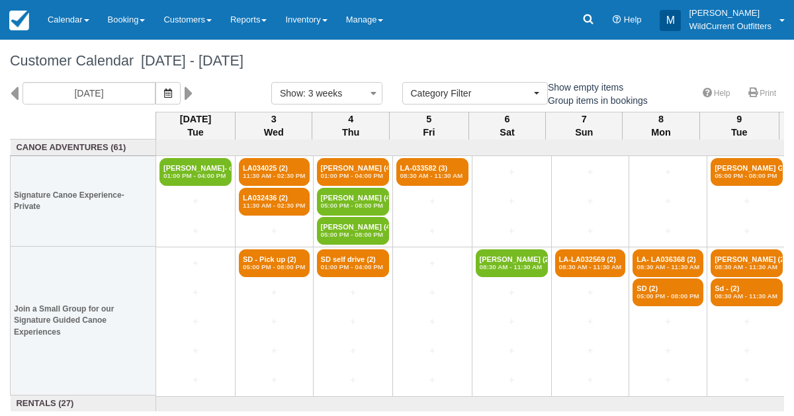  Describe the element at coordinates (429, 126) in the screenshot. I see `th: 5 Fri` at that location.